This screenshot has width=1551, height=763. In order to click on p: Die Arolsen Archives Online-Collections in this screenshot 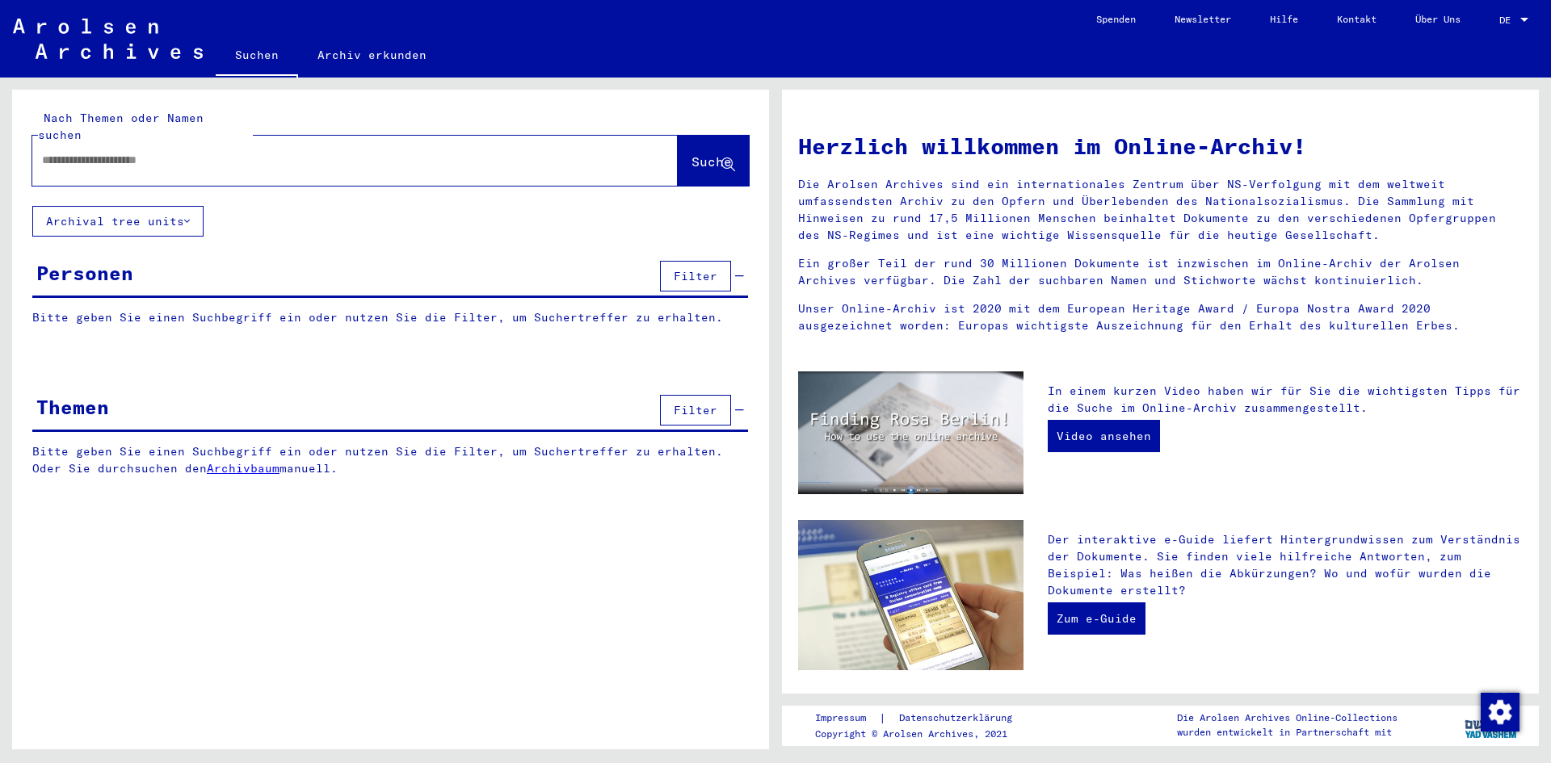, I will do `click(1287, 718)`.